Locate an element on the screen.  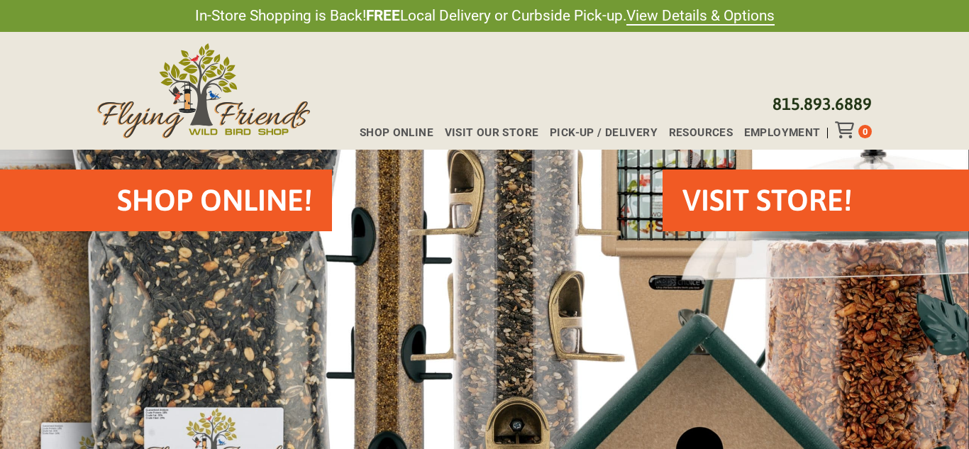
span: 0 is located at coordinates (865, 131).